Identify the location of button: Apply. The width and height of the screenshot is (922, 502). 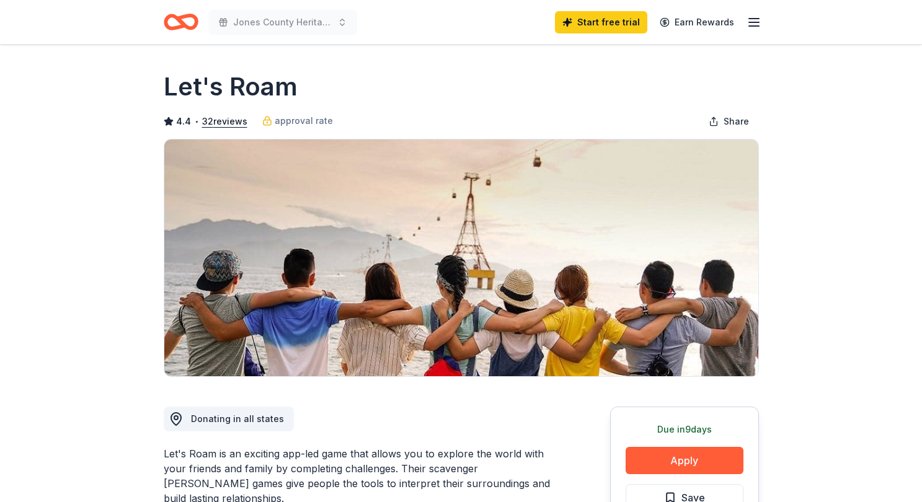
(684, 461).